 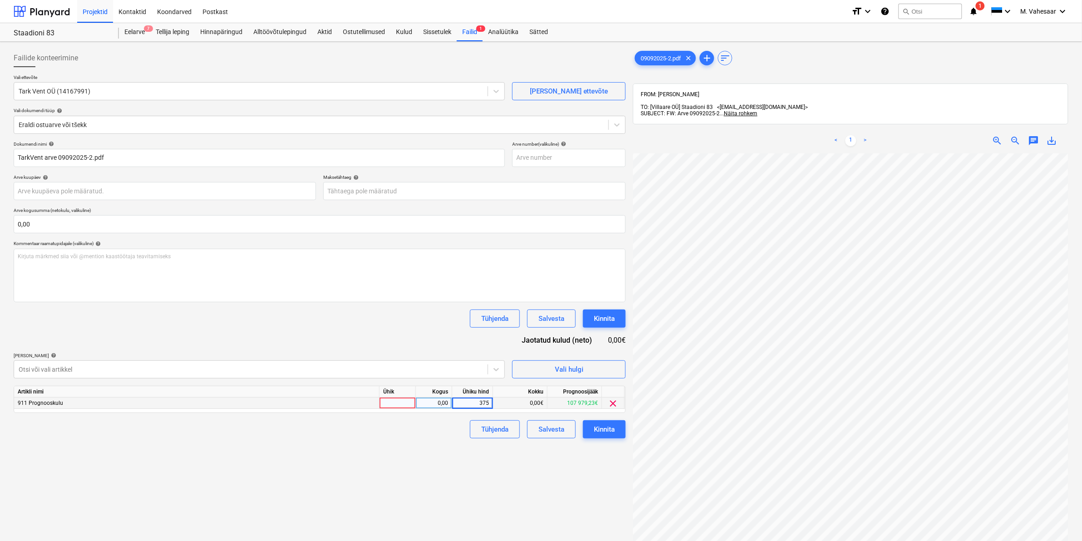 What do you see at coordinates (481, 29) in the screenshot?
I see `span: 1` at bounding box center [481, 29].